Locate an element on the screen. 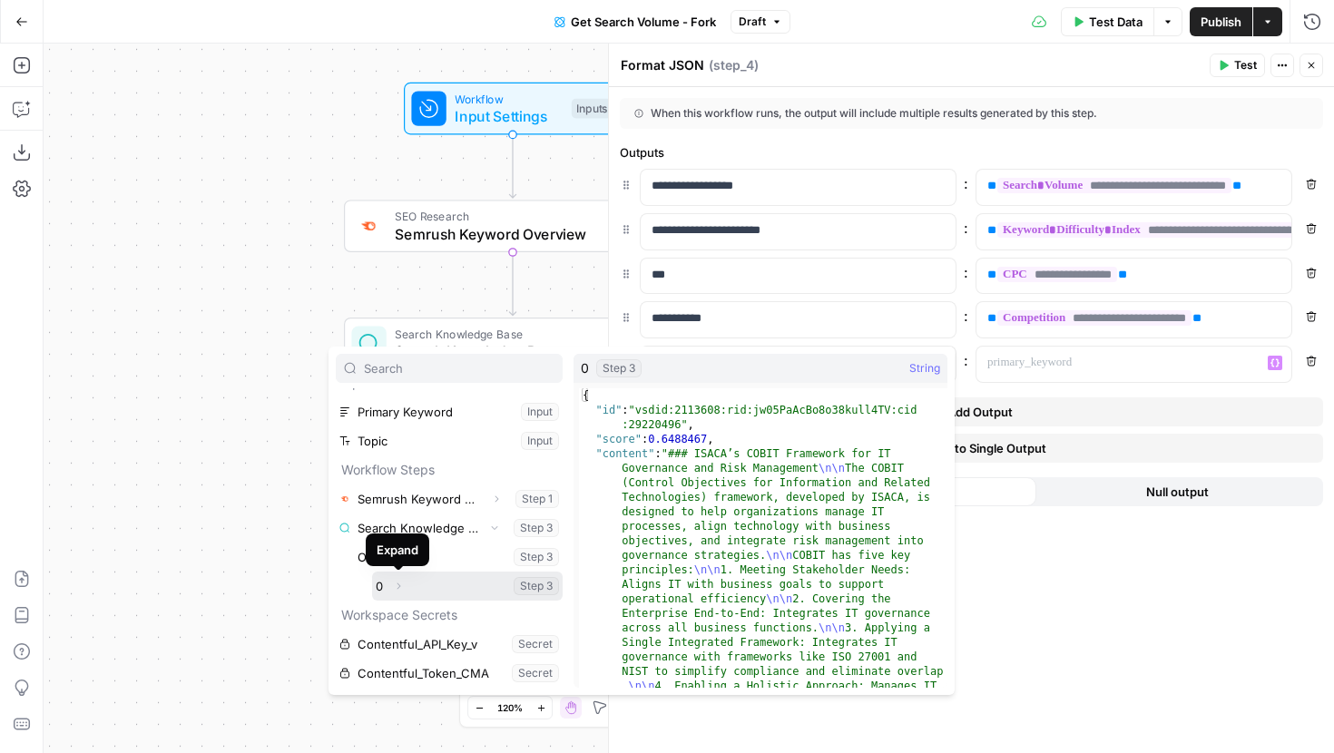 This screenshot has width=1334, height=753. div: WorkflowInput SettingsInputs is located at coordinates (513, 109).